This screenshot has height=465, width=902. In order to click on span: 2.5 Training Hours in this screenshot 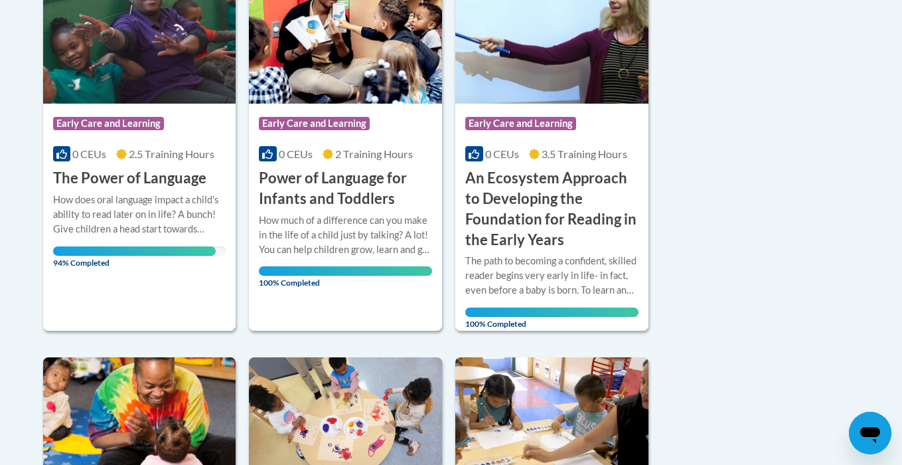, I will do `click(171, 153)`.